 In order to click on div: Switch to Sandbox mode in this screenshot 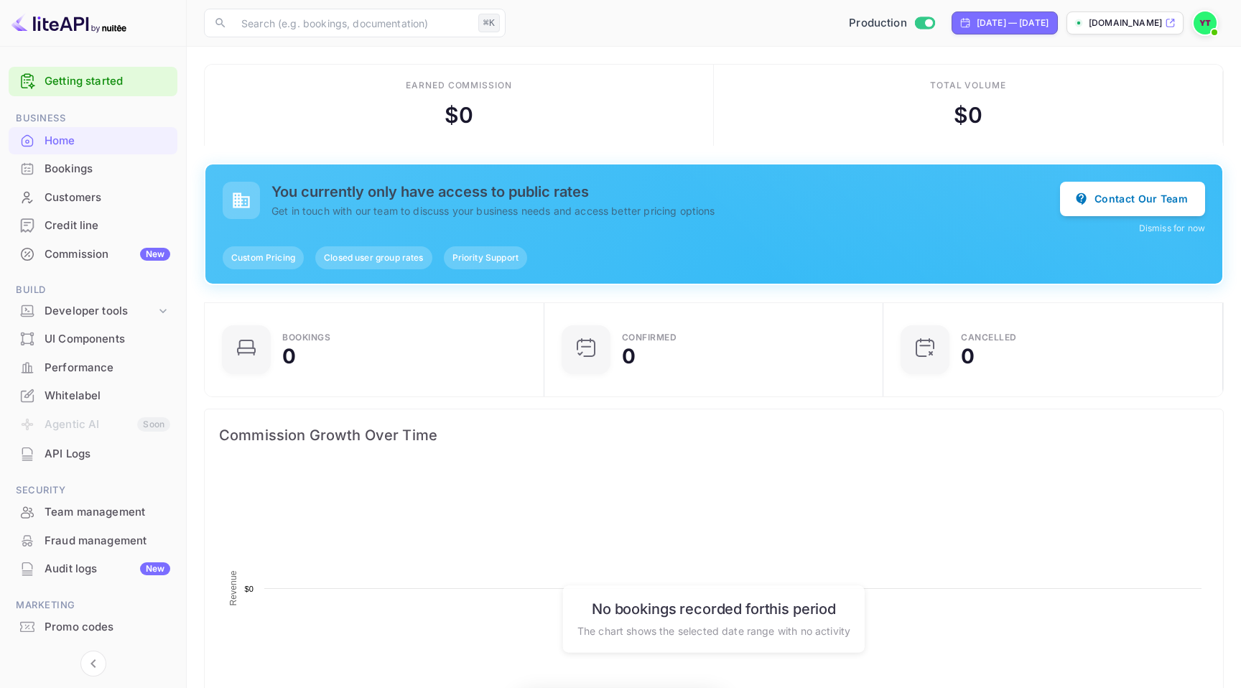, I will do `click(891, 23)`.